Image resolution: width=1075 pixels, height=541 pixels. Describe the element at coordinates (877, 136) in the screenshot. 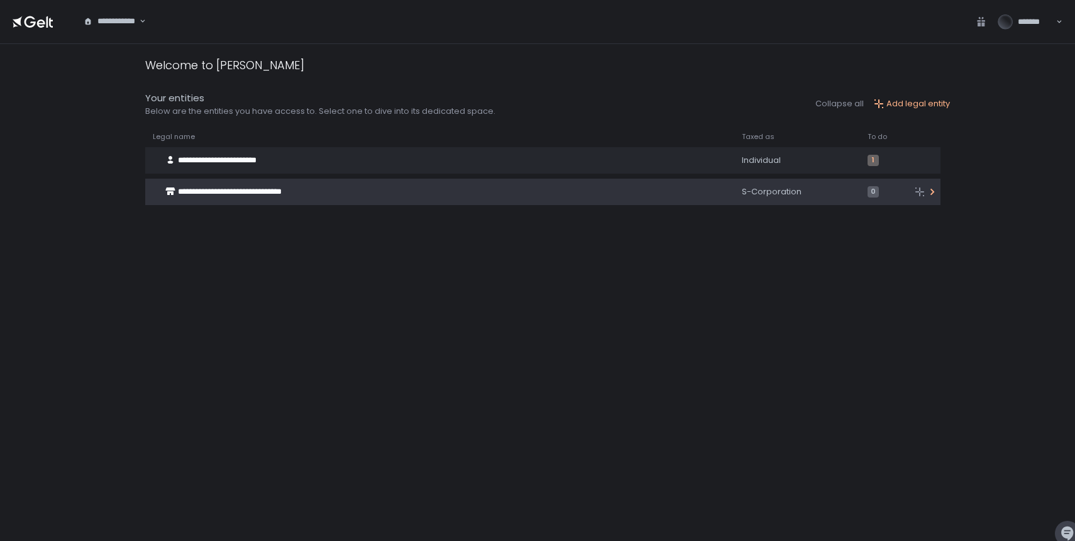

I see `span: To do` at that location.